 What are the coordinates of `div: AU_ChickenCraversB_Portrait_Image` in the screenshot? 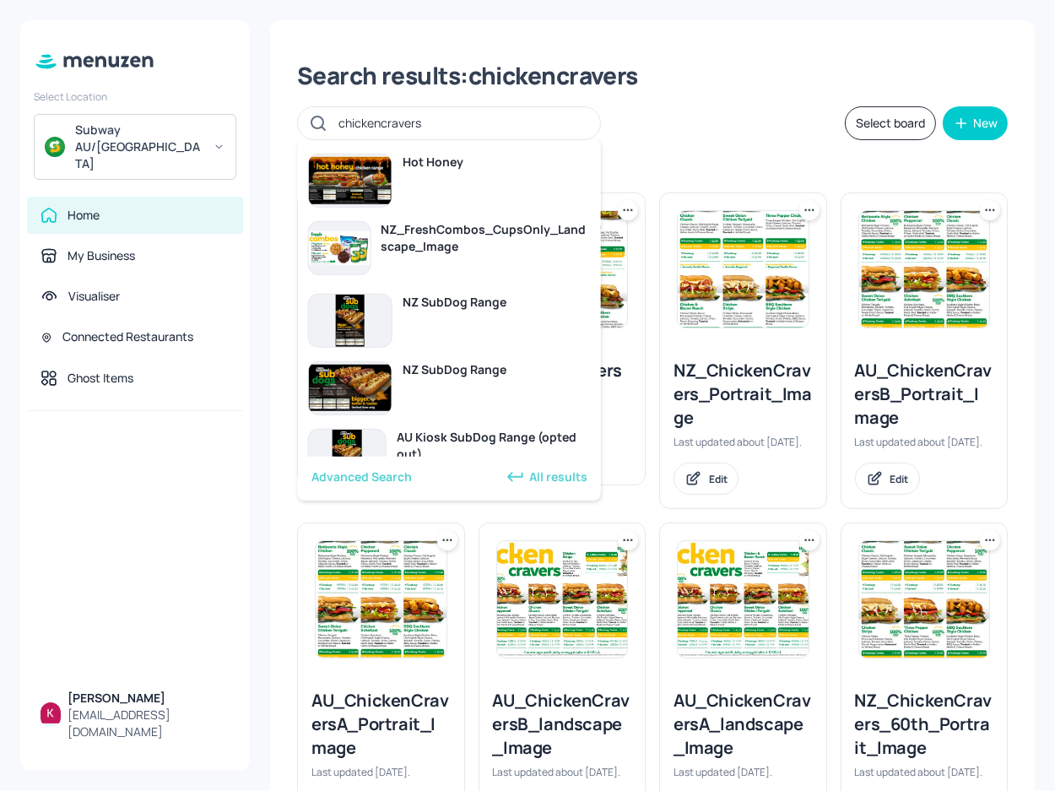 It's located at (924, 394).